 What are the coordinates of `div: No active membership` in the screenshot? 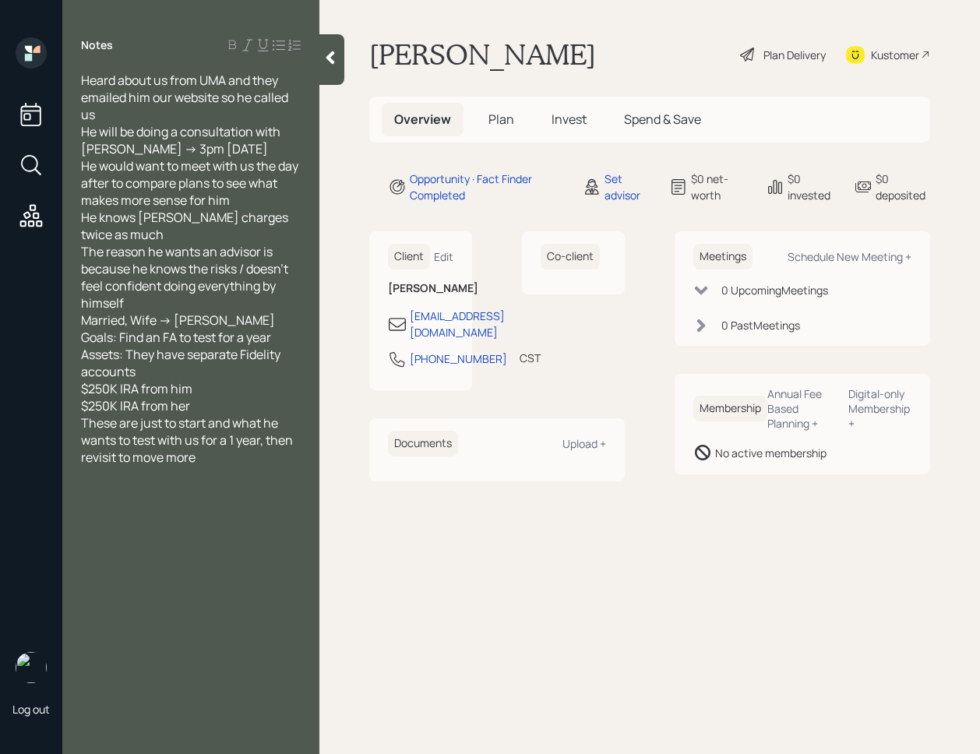 It's located at (771, 453).